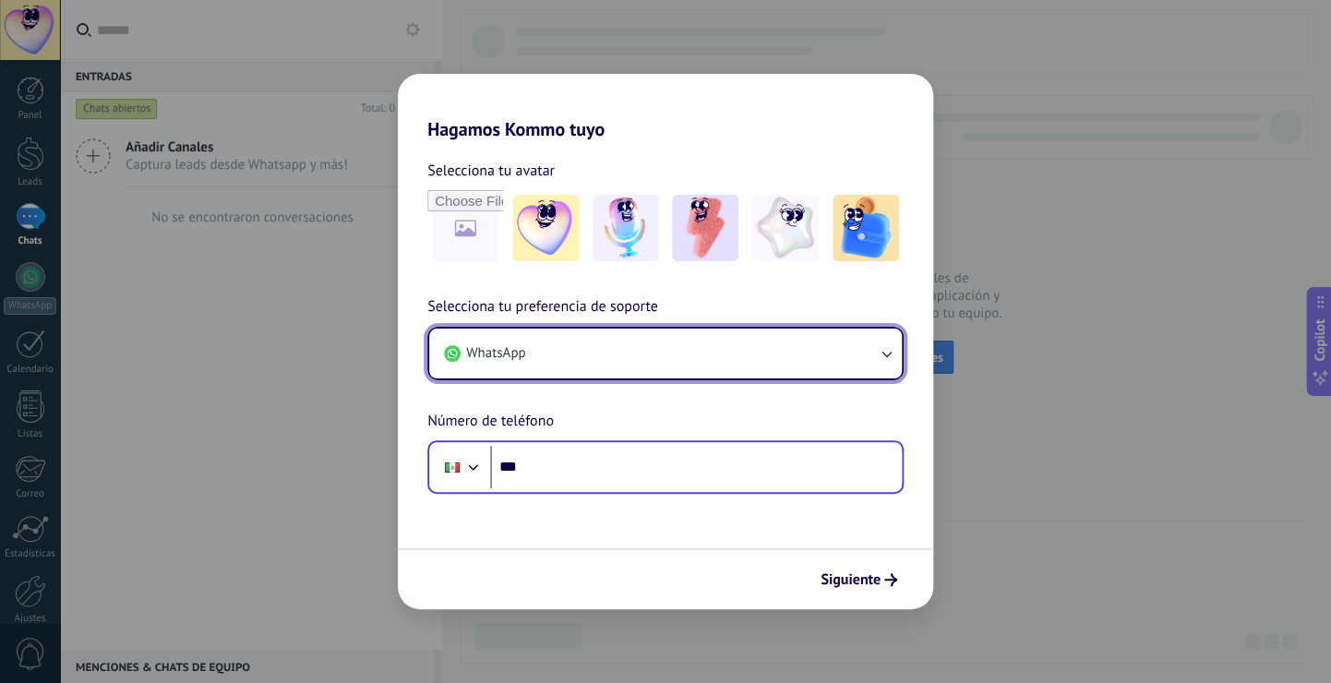 Image resolution: width=1331 pixels, height=683 pixels. What do you see at coordinates (866, 228) in the screenshot?
I see `img: -5.jpeg` at bounding box center [866, 228].